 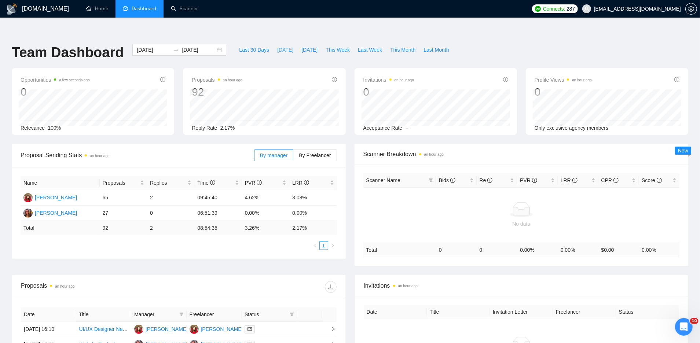 I want to click on td: 09:45:40, so click(x=218, y=198).